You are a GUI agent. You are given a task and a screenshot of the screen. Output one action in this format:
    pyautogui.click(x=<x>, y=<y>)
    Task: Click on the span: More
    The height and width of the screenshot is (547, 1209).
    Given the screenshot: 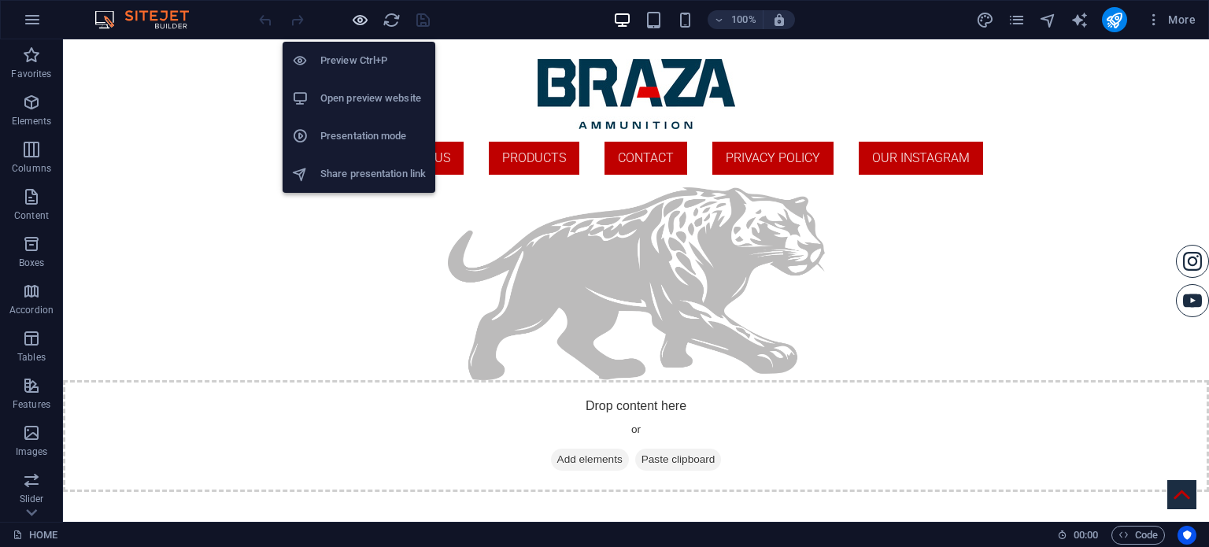 What is the action you would take?
    pyautogui.click(x=1171, y=20)
    